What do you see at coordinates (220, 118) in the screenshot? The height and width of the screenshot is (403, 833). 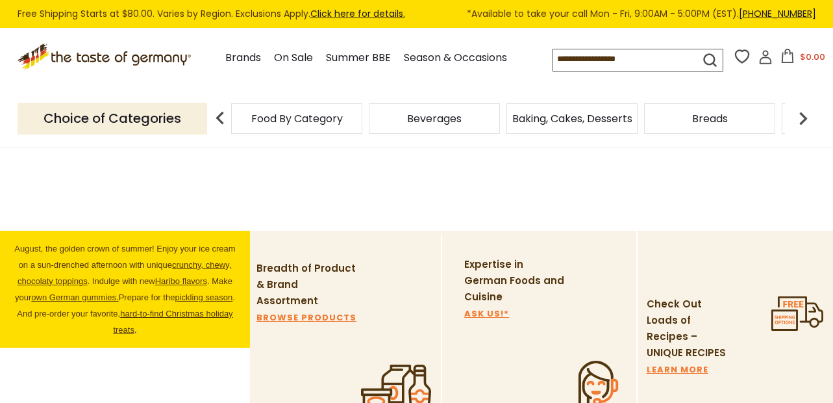 I see `img: previous arrow` at bounding box center [220, 118].